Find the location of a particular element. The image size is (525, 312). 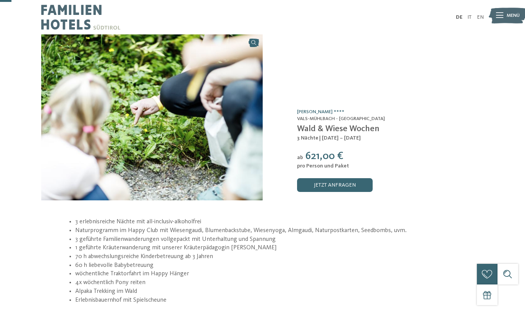

li: 3 geführte Familienwanderungen vollgepackt mit Unterhaltung und Spannung is located at coordinates (265, 239).